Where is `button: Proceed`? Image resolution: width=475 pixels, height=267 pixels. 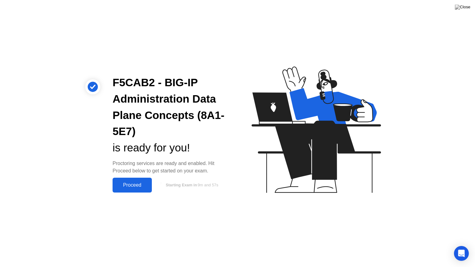 button: Proceed is located at coordinates (132, 185).